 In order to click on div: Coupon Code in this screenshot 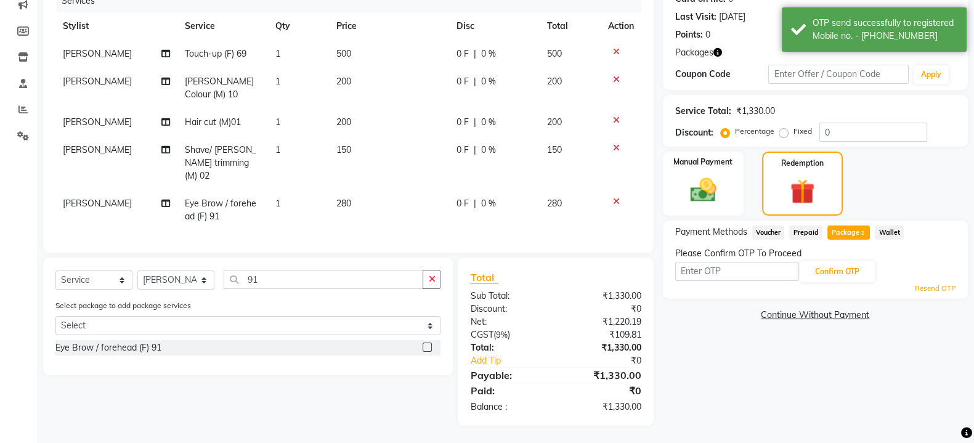, I will do `click(722, 74)`.